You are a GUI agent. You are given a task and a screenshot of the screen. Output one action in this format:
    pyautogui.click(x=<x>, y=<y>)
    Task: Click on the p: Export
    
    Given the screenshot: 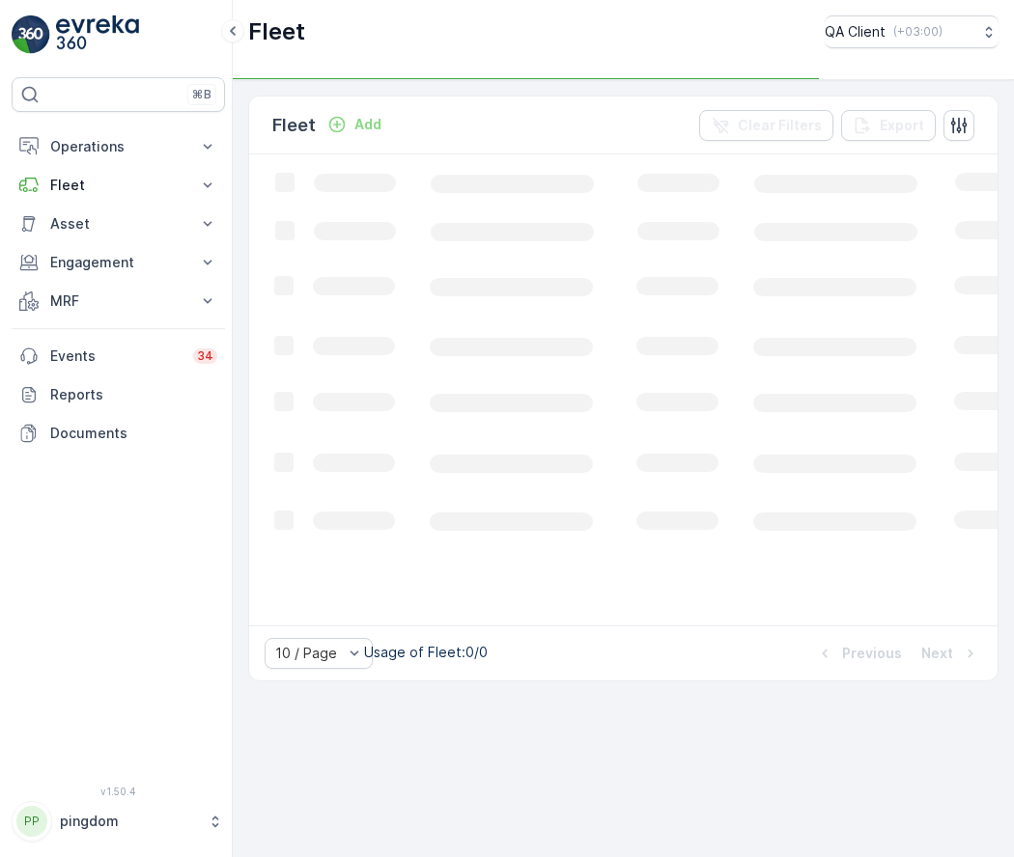 What is the action you would take?
    pyautogui.click(x=902, y=125)
    